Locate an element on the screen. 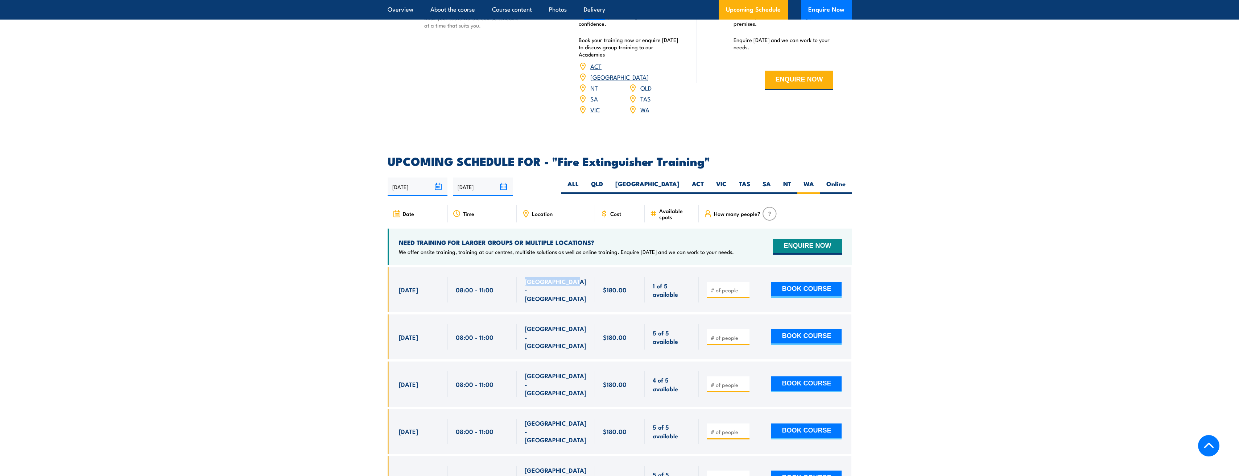 The width and height of the screenshot is (1239, 476). span: 4 of 5 available is located at coordinates (671, 384).